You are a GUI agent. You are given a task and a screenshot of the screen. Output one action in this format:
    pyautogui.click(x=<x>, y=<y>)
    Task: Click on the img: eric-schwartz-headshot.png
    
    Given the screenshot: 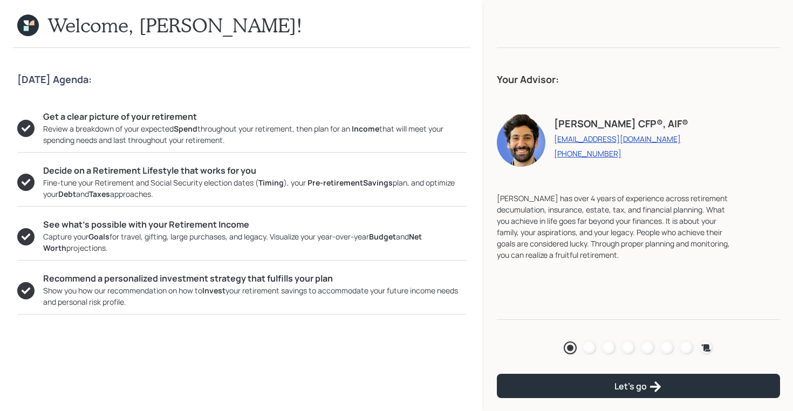 What is the action you would take?
    pyautogui.click(x=521, y=140)
    